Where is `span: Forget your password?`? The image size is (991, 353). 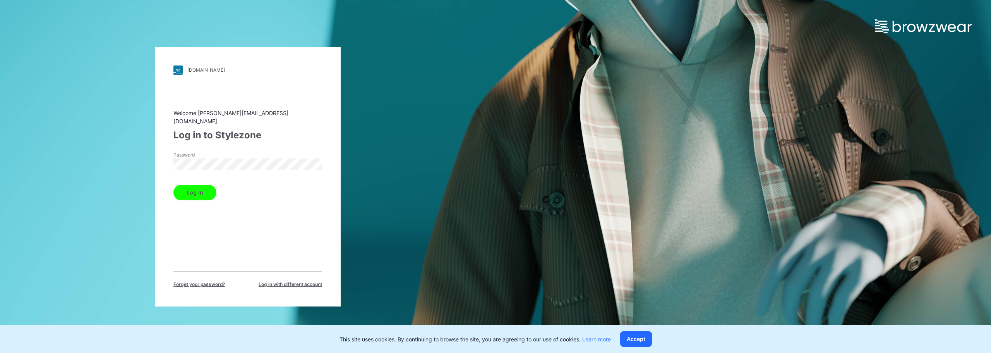
span: Forget your password? is located at coordinates (199, 284).